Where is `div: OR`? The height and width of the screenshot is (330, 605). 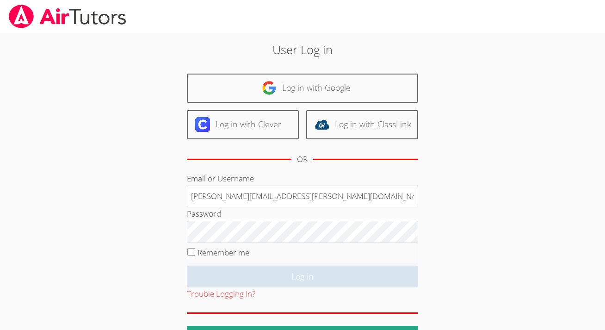 div: OR is located at coordinates (302, 159).